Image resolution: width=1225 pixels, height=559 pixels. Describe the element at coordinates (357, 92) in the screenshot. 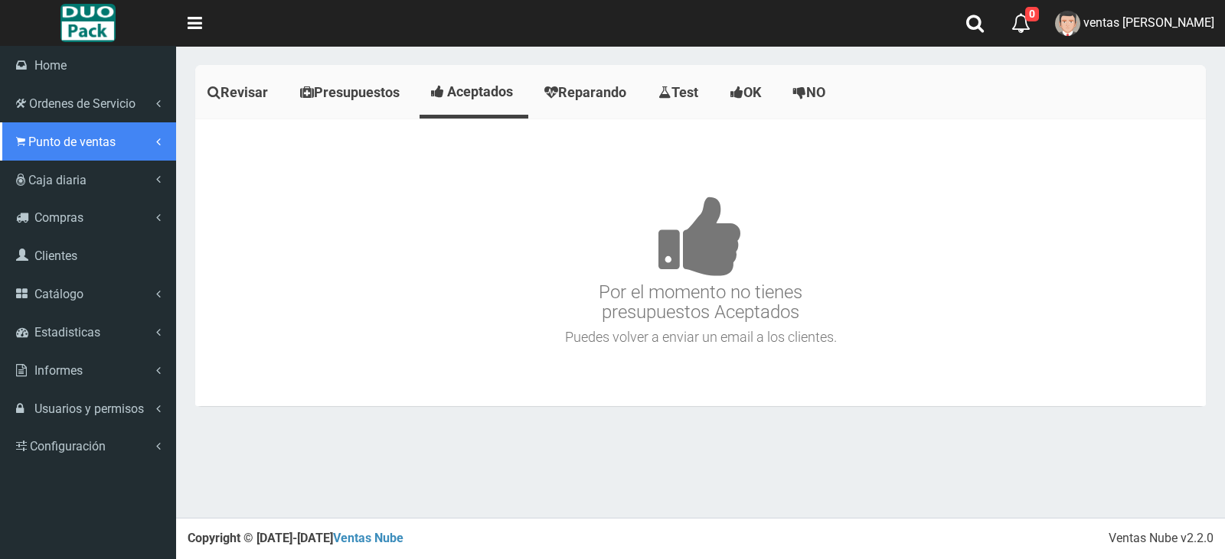

I see `span: Presupuestos` at that location.